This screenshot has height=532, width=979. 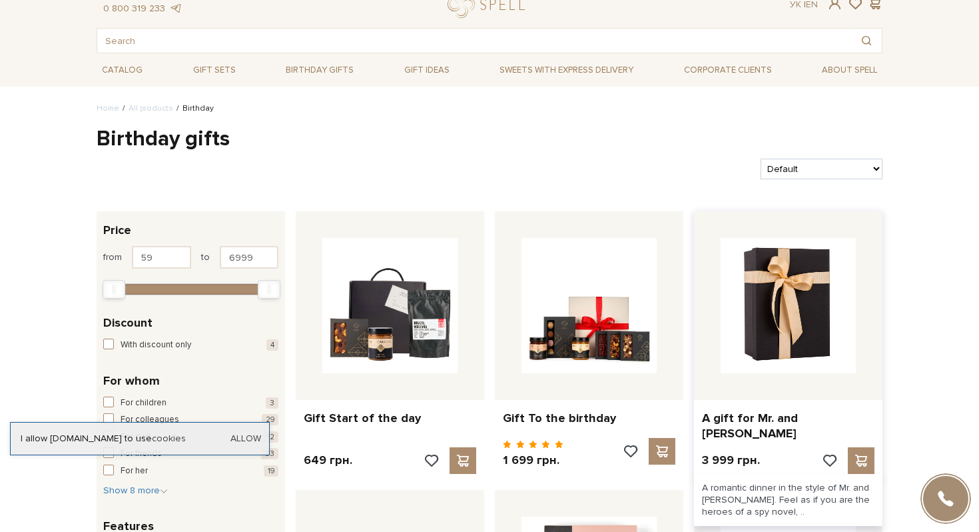 What do you see at coordinates (135, 490) in the screenshot?
I see `button: Show 8 more` at bounding box center [135, 490].